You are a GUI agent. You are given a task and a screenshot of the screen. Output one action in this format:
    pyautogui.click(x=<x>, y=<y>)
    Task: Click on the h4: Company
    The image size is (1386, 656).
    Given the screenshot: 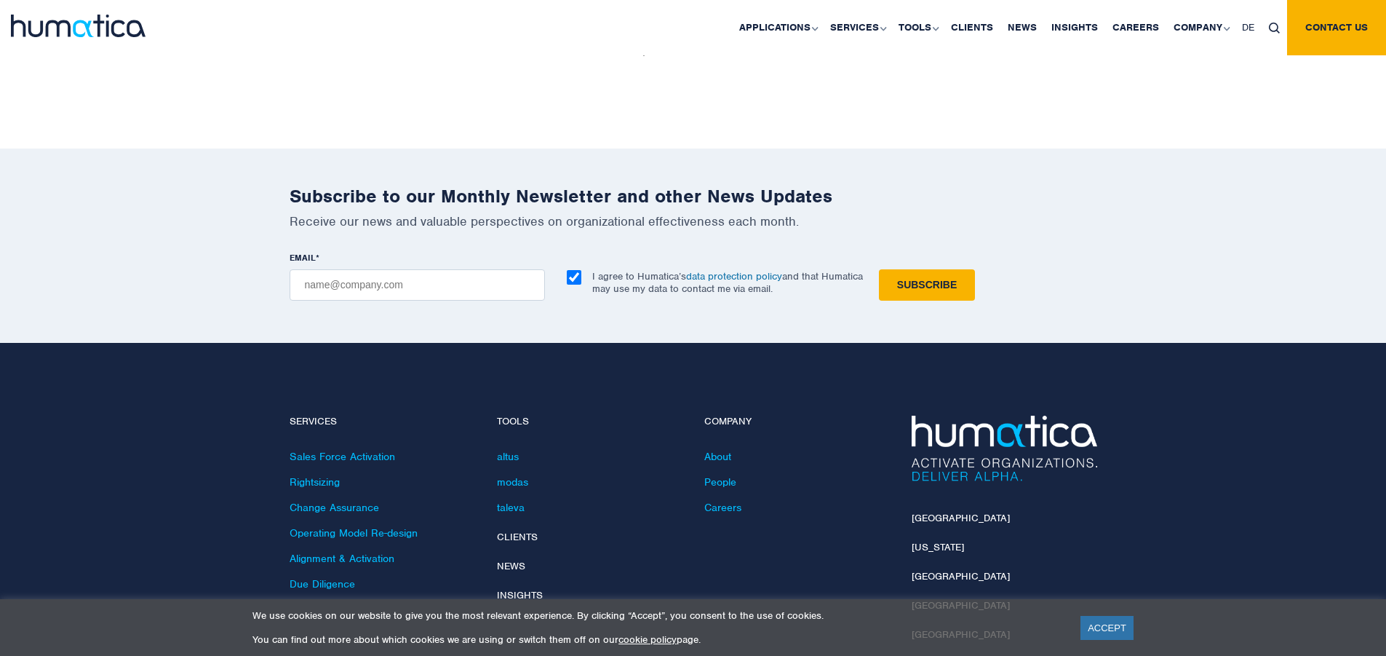 What is the action you would take?
    pyautogui.click(x=797, y=421)
    